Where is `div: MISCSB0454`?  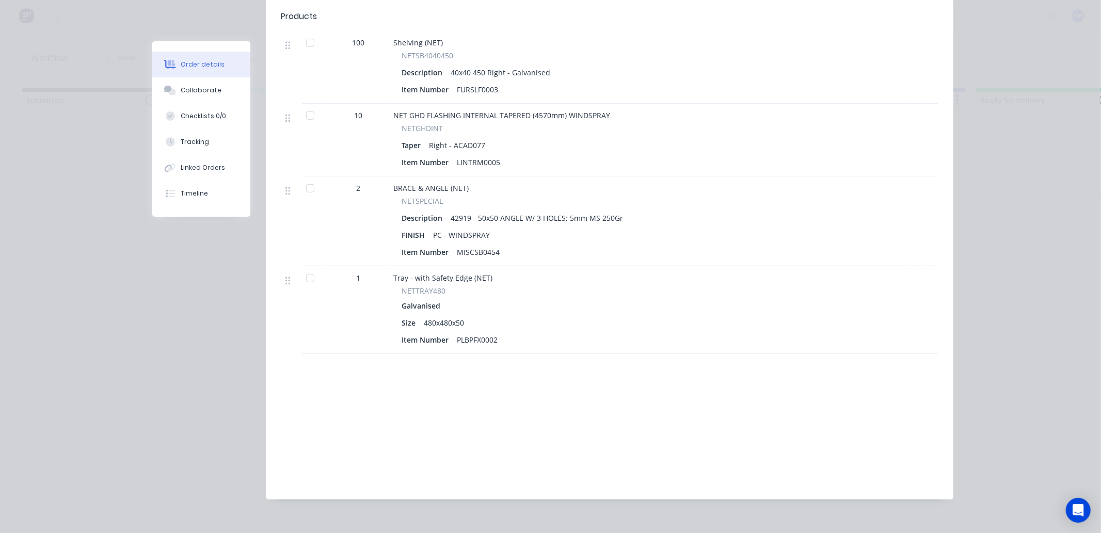
div: MISCSB0454 is located at coordinates (478, 252).